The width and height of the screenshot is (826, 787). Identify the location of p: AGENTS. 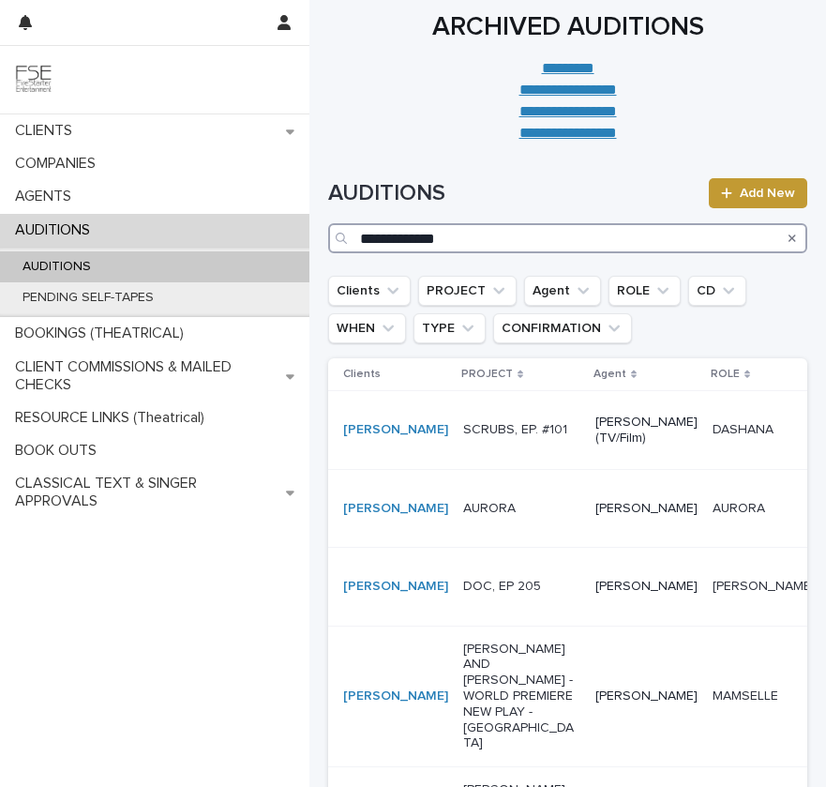
(47, 196).